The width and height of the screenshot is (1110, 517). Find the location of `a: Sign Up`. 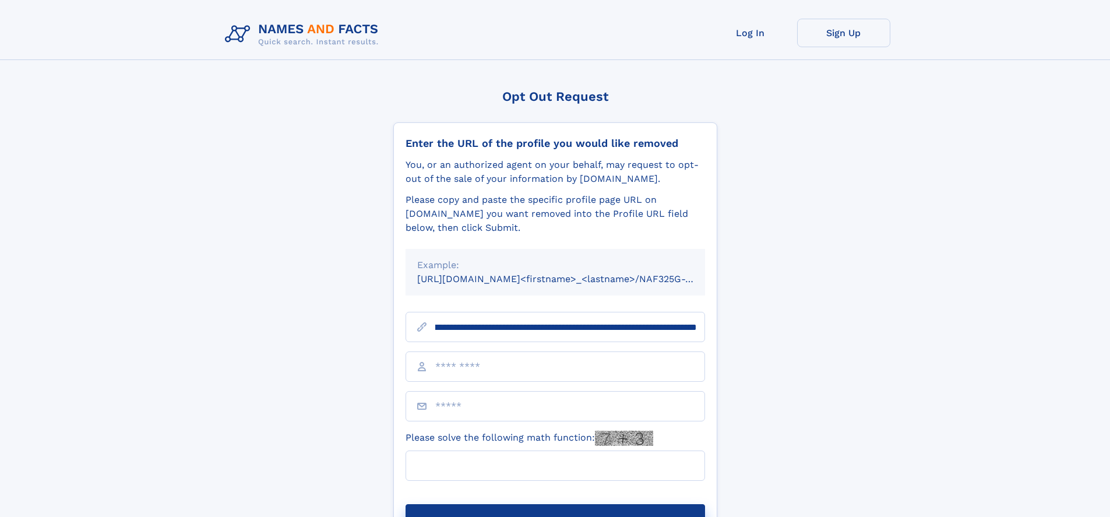

a: Sign Up is located at coordinates (844, 33).